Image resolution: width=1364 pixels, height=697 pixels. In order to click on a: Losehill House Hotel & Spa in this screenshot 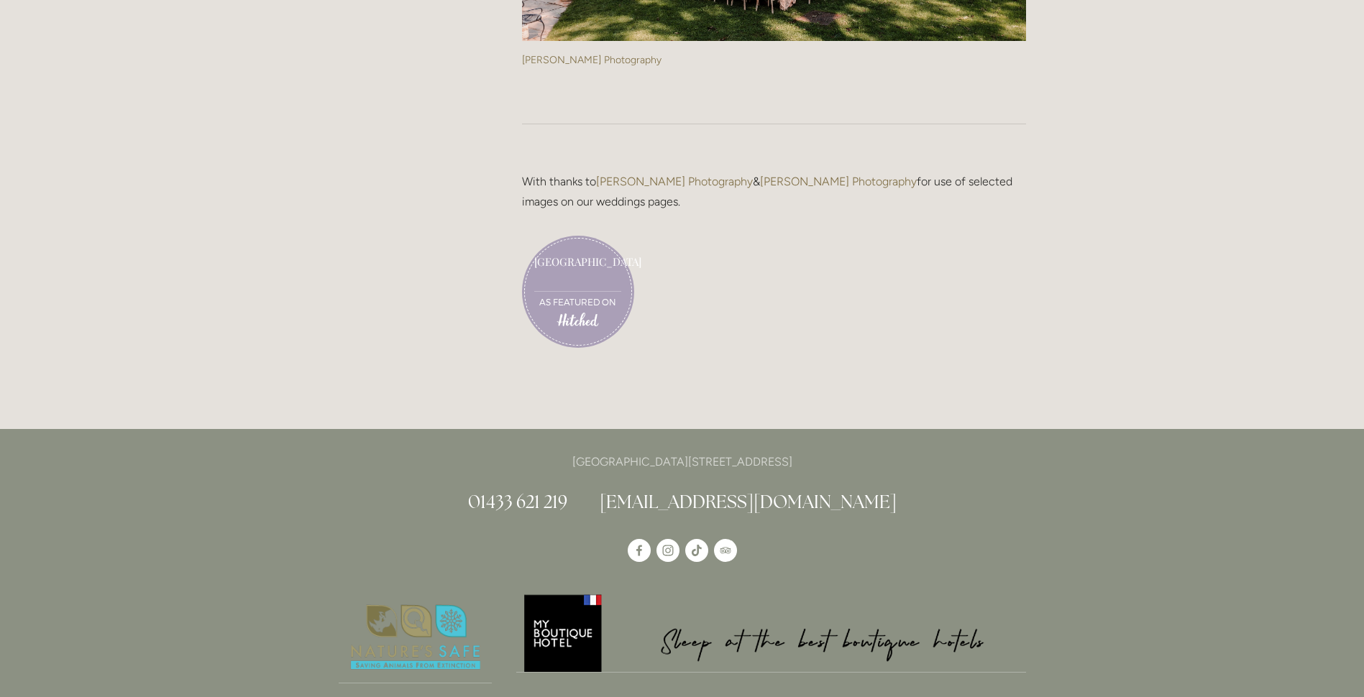, I will do `click(639, 551)`.